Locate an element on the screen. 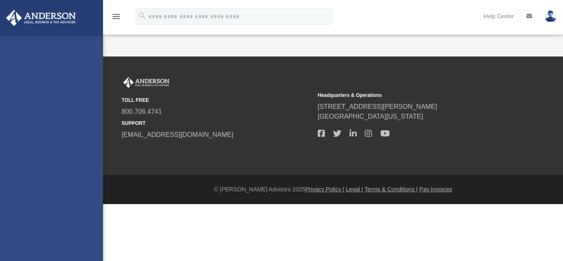 The height and width of the screenshot is (261, 563). img: User Pic is located at coordinates (551, 16).